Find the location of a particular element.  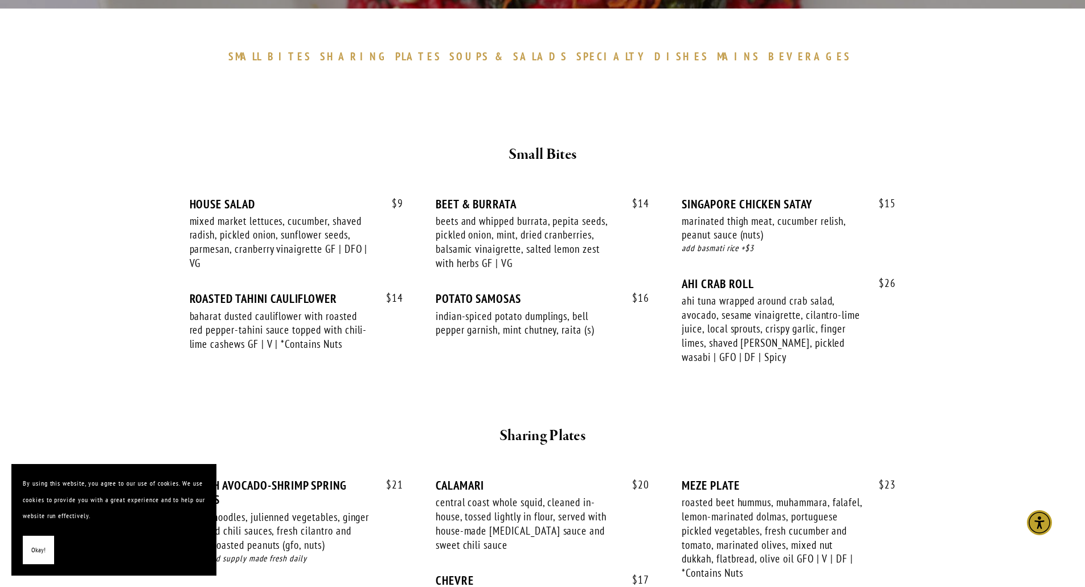

a: SHARINGPLATES is located at coordinates (383, 56).